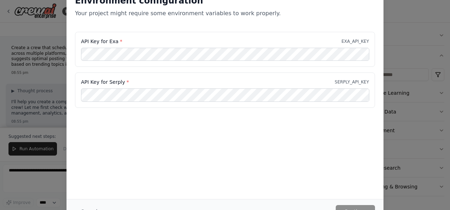 This screenshot has width=450, height=210. What do you see at coordinates (355, 41) in the screenshot?
I see `p: EXA_API_KEY` at bounding box center [355, 41].